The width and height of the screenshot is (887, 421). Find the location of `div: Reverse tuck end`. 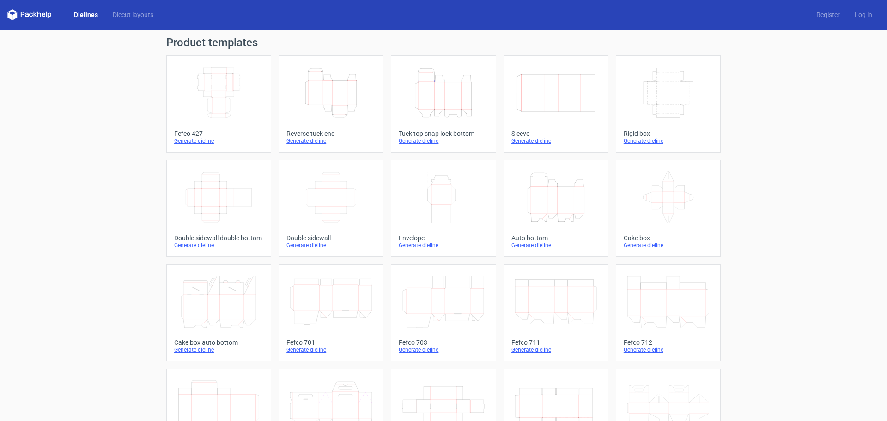

div: Reverse tuck end is located at coordinates (331, 134).